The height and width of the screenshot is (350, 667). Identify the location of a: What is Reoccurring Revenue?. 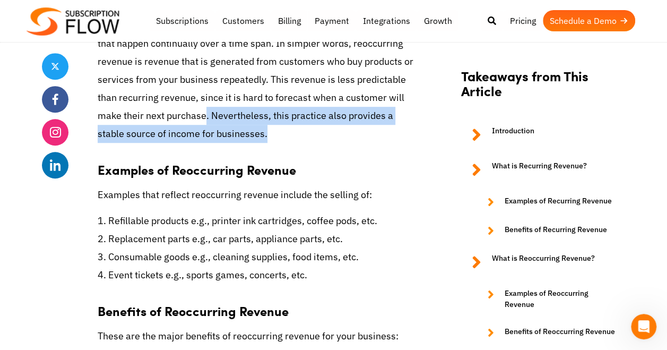
(538, 263).